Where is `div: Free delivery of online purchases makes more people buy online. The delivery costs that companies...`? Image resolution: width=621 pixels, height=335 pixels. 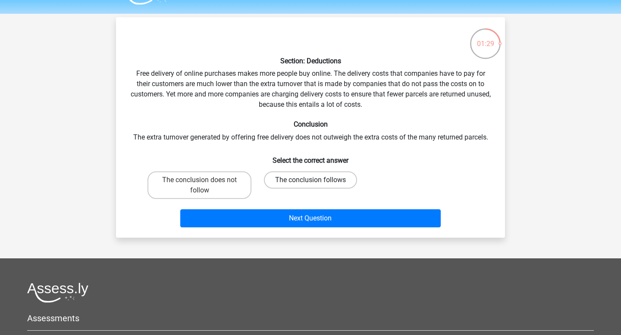 div: Free delivery of online purchases makes more people buy online. The delivery costs that companies... is located at coordinates (310, 128).